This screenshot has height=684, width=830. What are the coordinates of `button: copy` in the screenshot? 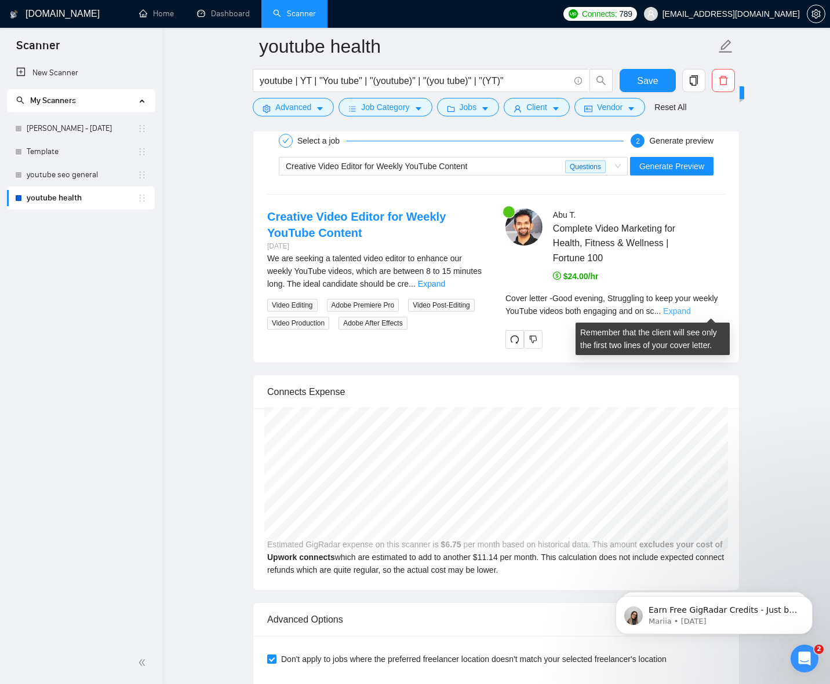 It's located at (694, 81).